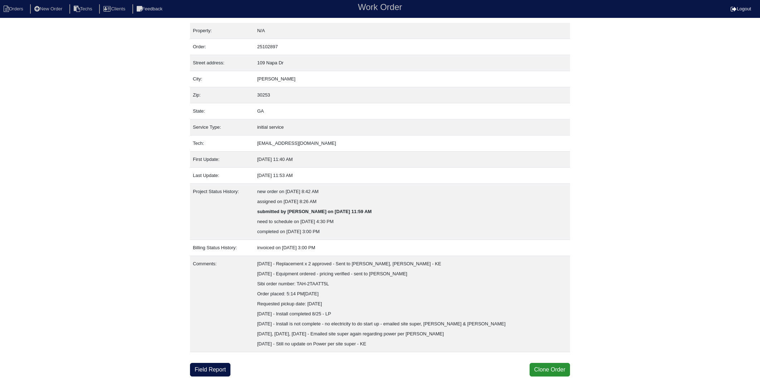 This screenshot has width=760, height=379. Describe the element at coordinates (150, 9) in the screenshot. I see `li: Feedback` at that location.